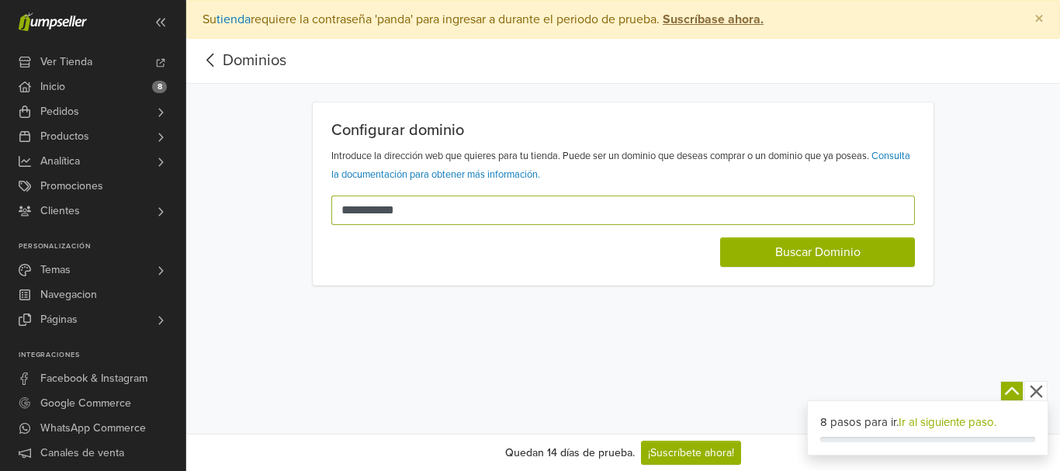 This screenshot has height=471, width=1060. Describe the element at coordinates (82, 453) in the screenshot. I see `span: Canales de venta` at that location.